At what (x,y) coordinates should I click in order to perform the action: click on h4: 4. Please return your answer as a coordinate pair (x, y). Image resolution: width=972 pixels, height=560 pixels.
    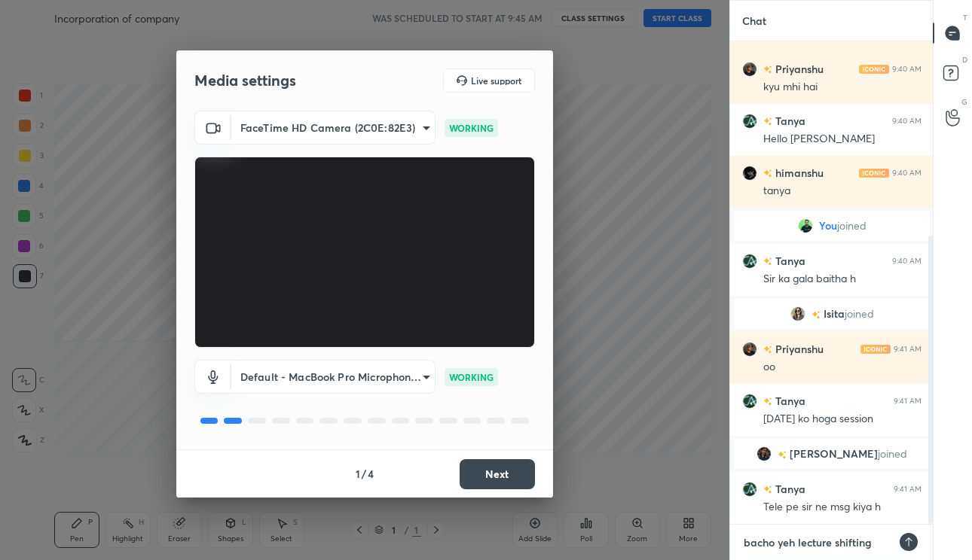
    Looking at the image, I should click on (371, 474).